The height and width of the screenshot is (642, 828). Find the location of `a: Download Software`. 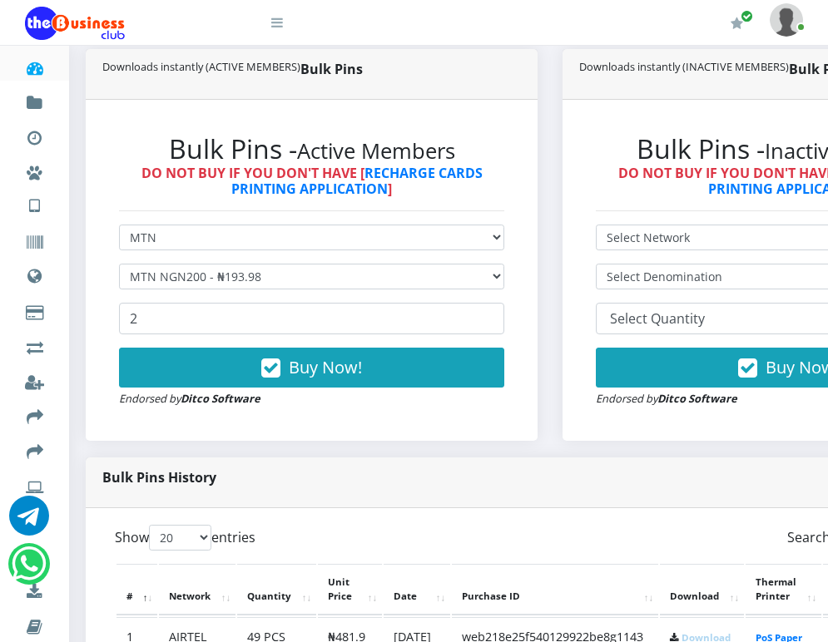

a: Download Software is located at coordinates (34, 589).